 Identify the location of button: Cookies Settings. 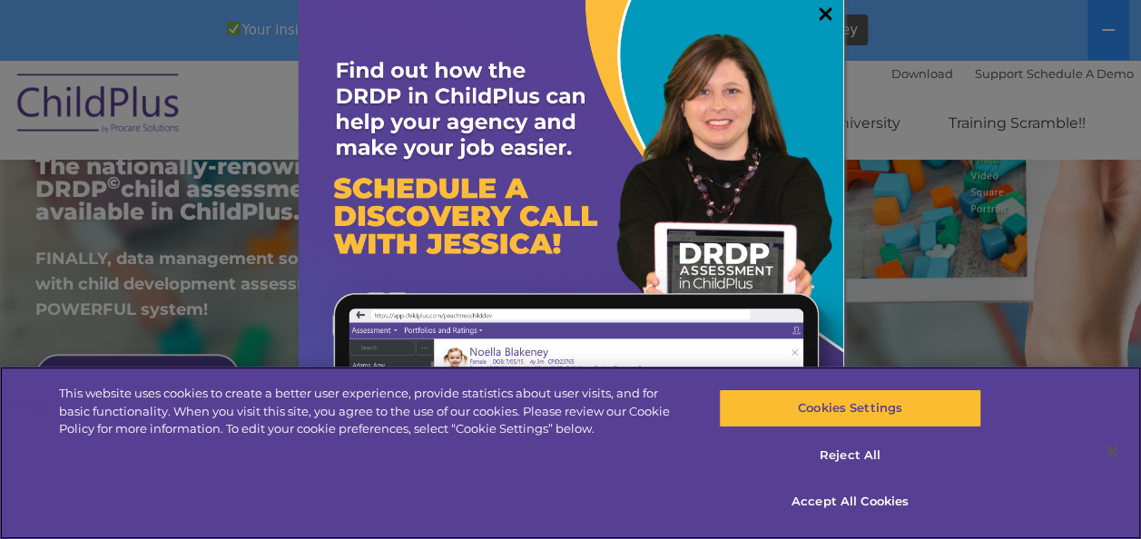
(850, 409).